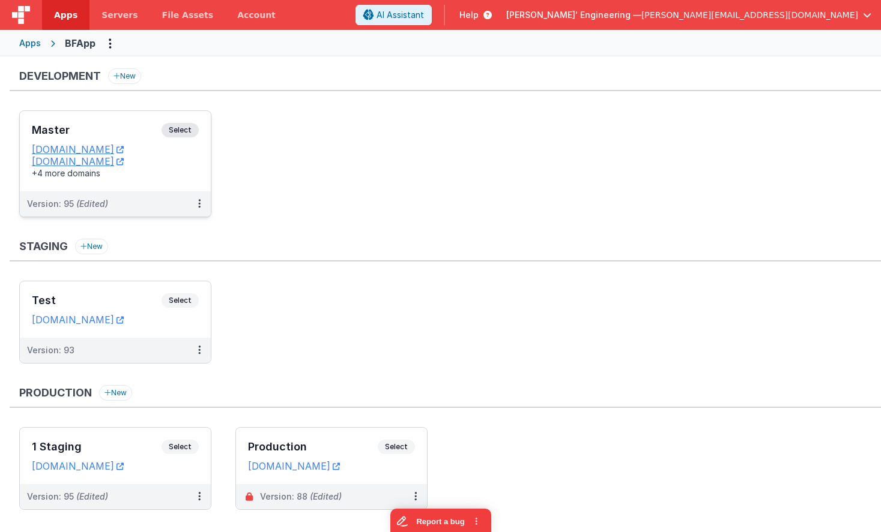 The height and width of the screenshot is (532, 881). Describe the element at coordinates (60, 76) in the screenshot. I see `h3: Development` at that location.